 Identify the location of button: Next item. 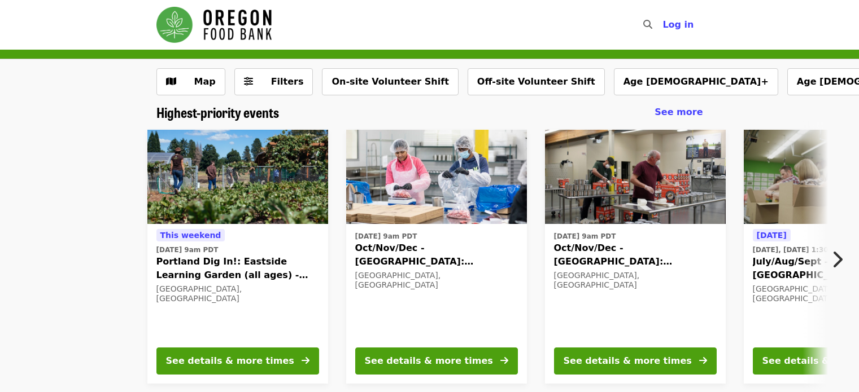
(840, 260).